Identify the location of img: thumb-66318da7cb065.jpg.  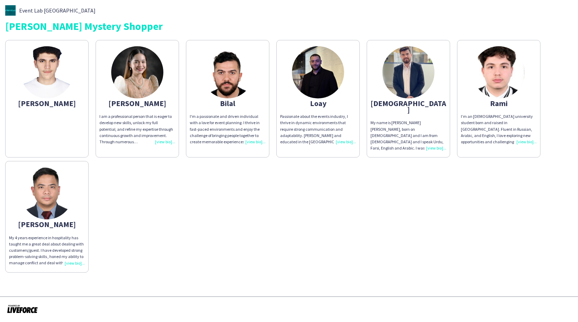
(47, 193).